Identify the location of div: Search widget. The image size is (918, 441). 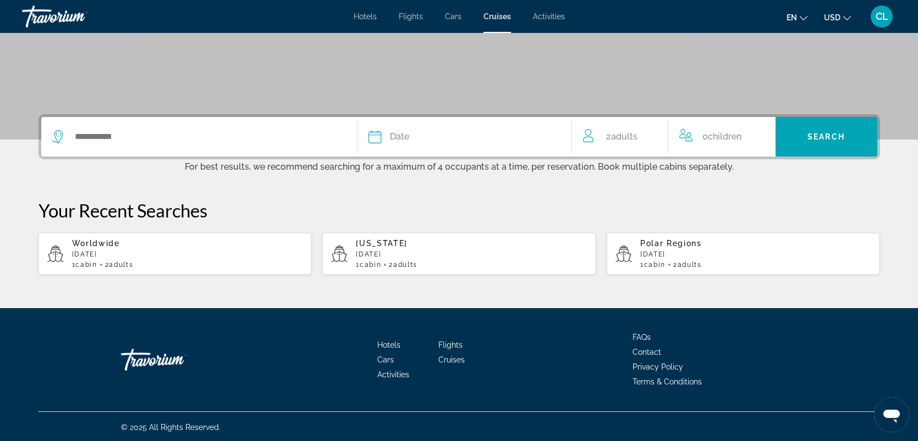
(459, 137).